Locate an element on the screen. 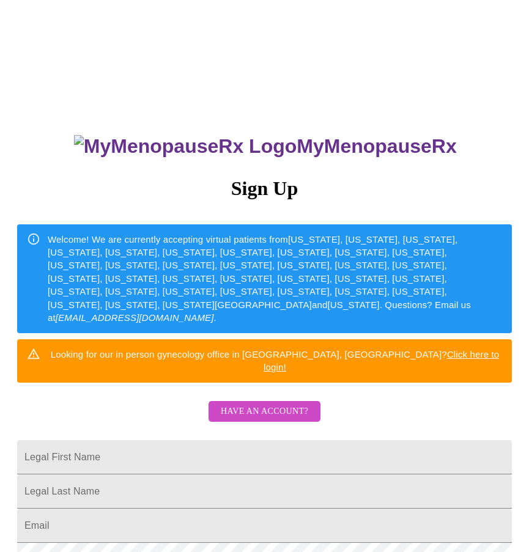 This screenshot has height=552, width=529. button: Have an account? is located at coordinates (264, 412).